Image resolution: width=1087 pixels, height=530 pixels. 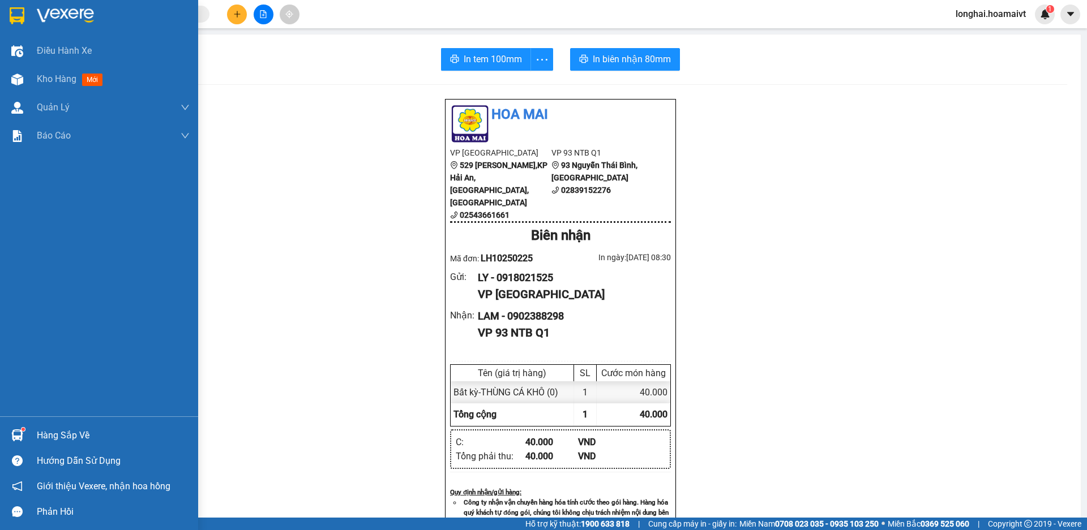 What do you see at coordinates (485, 215) in the screenshot?
I see `b: 02543661661` at bounding box center [485, 215].